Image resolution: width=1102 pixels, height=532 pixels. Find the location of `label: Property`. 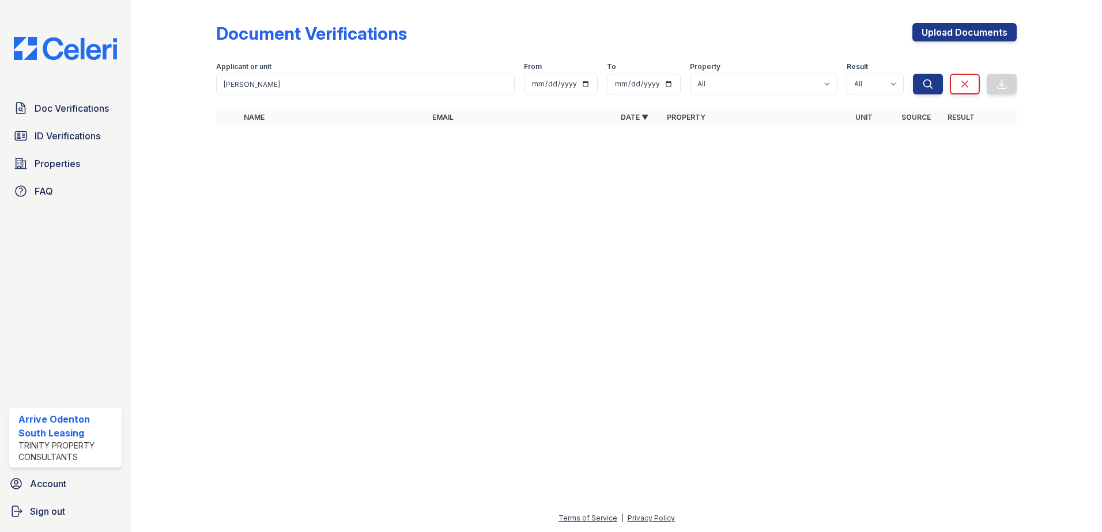

label: Property is located at coordinates (705, 67).